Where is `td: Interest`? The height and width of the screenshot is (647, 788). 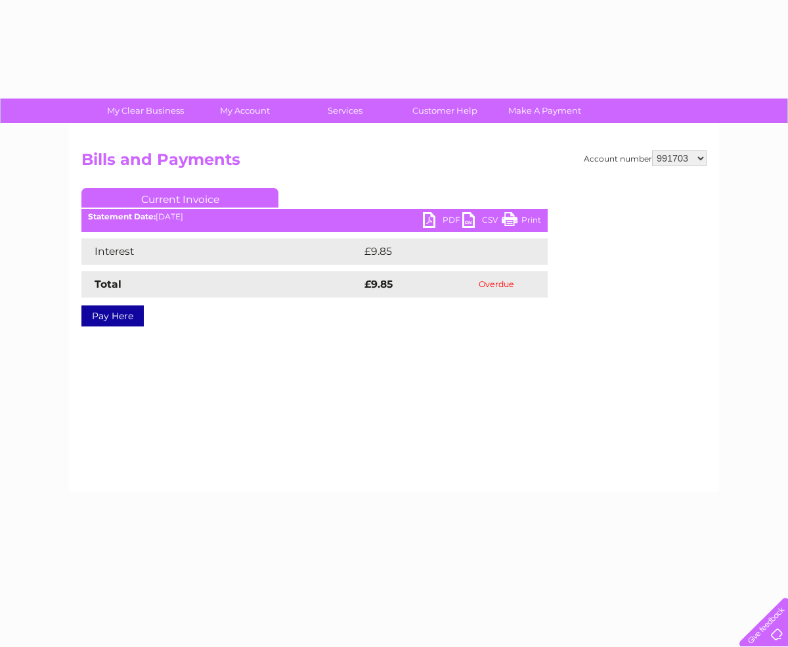
td: Interest is located at coordinates (221, 252).